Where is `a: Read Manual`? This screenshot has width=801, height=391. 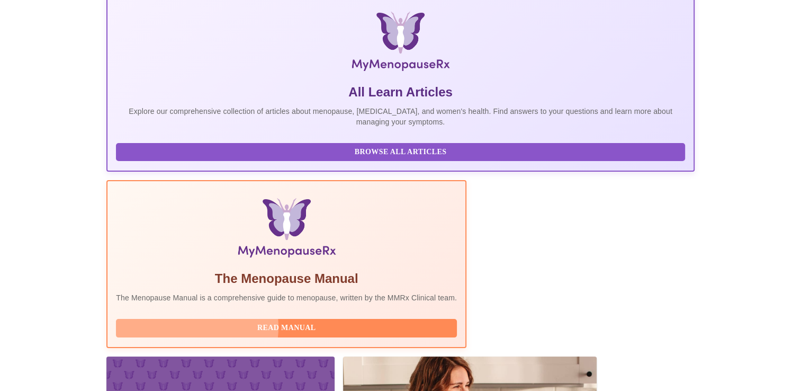 a: Read Manual is located at coordinates (287, 327).